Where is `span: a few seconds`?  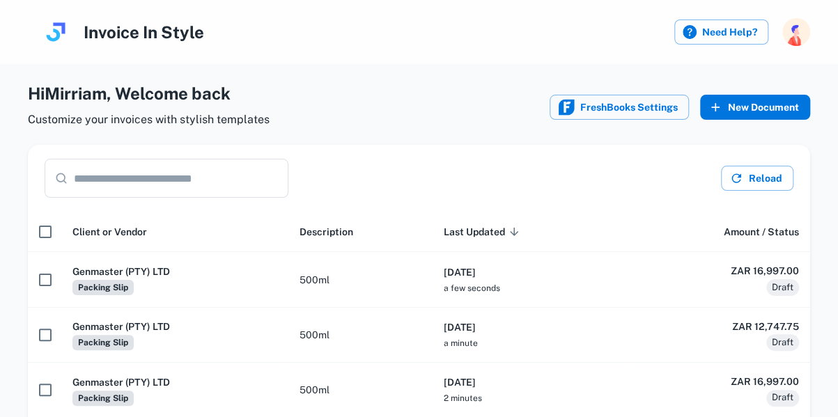 span: a few seconds is located at coordinates (472, 288).